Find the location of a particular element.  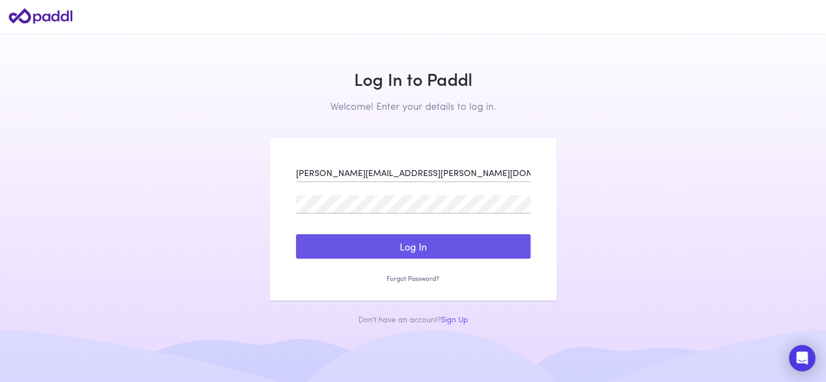

a: Sign Up is located at coordinates (455, 319).